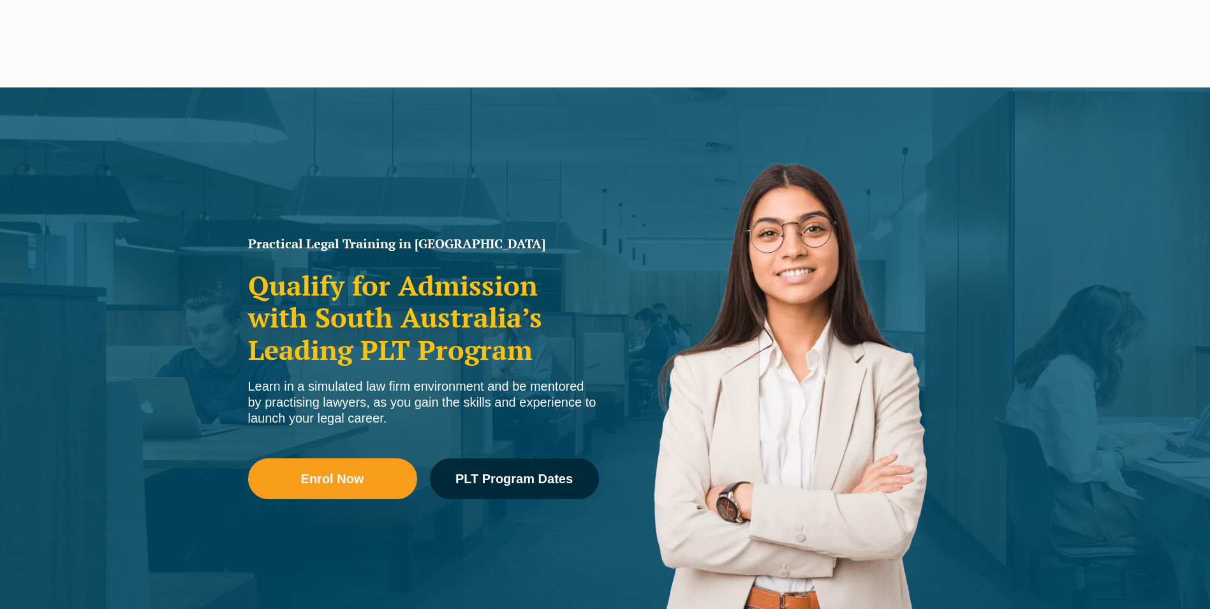  Describe the element at coordinates (424, 317) in the screenshot. I see `h2: Qualify for Admission with South Australia’s Leading PLT Program` at that location.